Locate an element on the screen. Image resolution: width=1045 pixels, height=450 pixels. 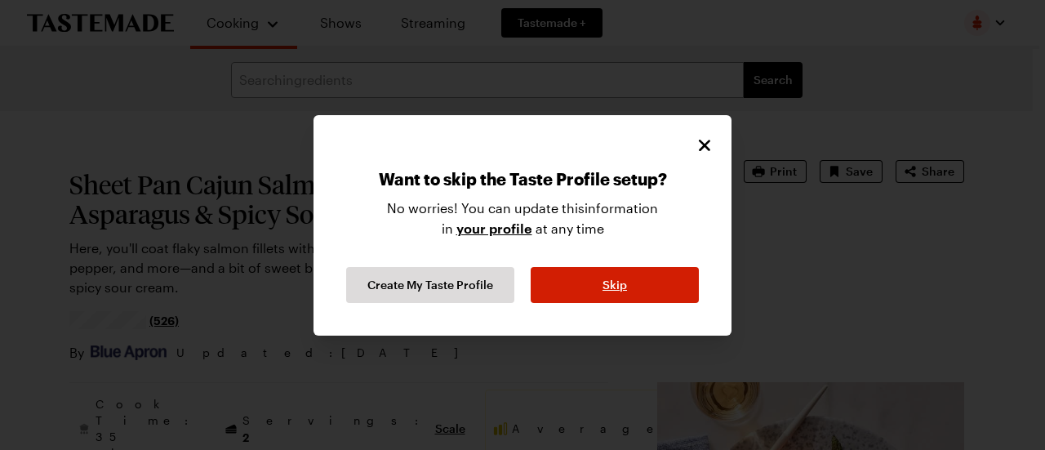
a: your profile is located at coordinates (494, 228).